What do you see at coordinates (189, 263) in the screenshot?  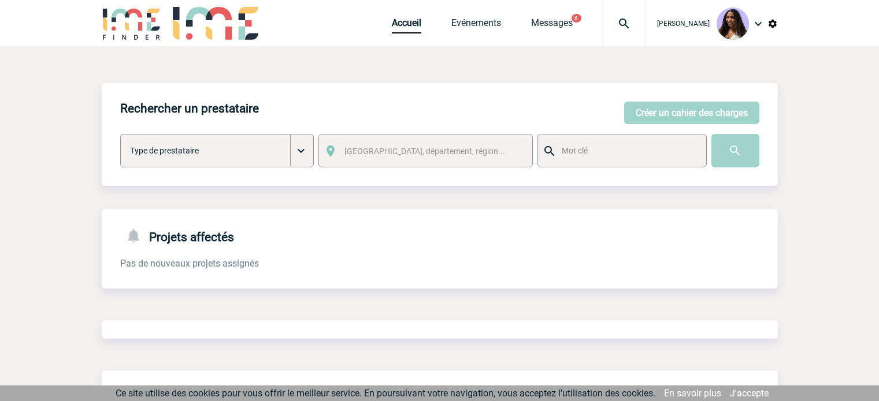 I see `span: Pas de nouveaux projets assignés` at bounding box center [189, 263].